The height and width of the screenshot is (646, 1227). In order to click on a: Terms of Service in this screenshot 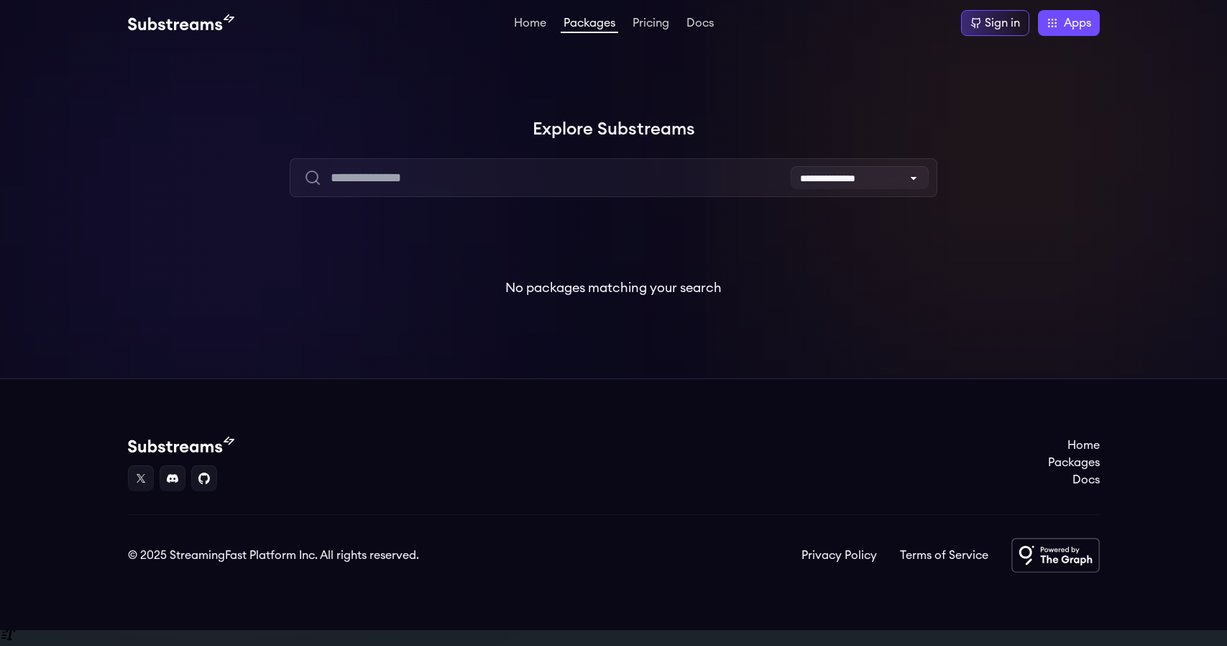, I will do `click(944, 555)`.